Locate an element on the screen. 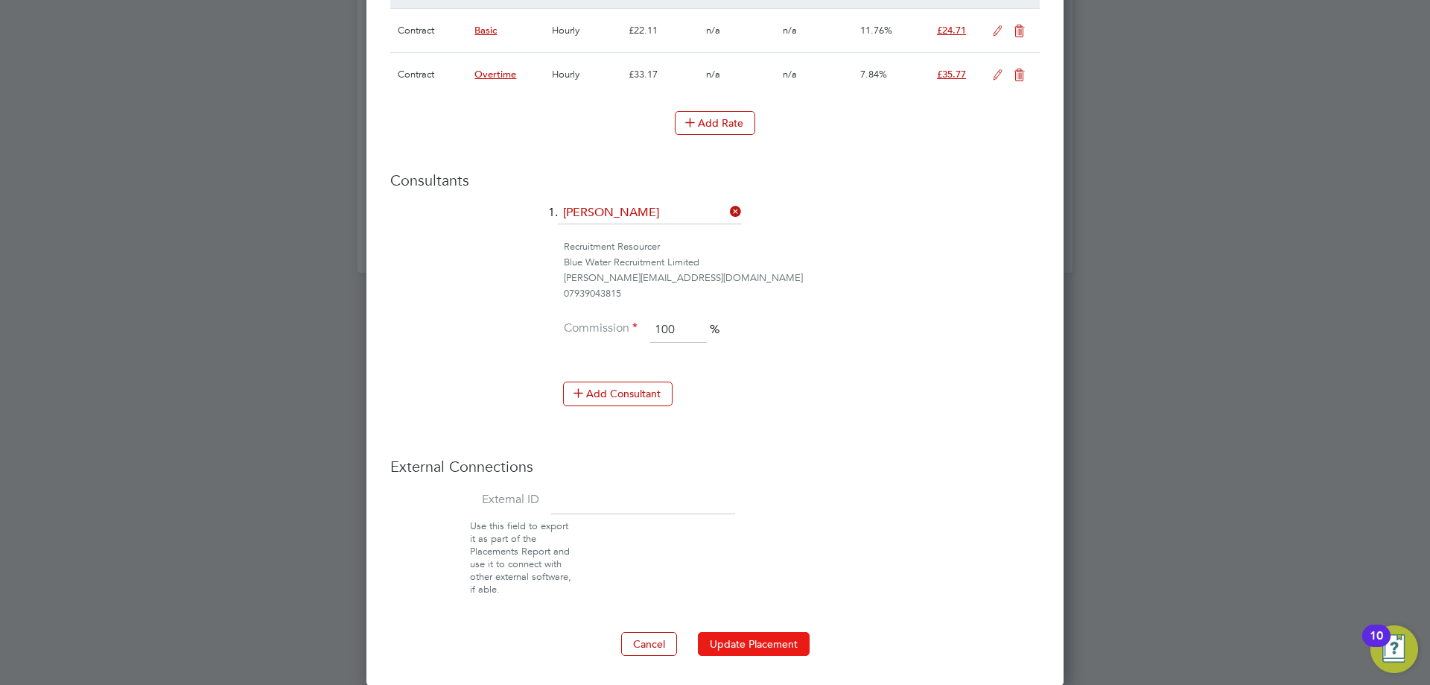 The image size is (1430, 685). label: Commission is located at coordinates (600, 328).